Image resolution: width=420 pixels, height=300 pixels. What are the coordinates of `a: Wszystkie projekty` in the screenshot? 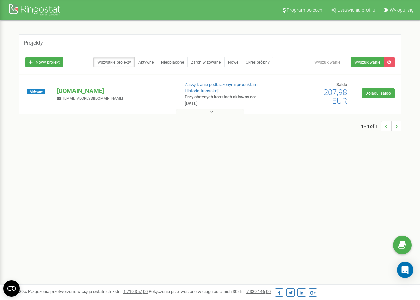 It's located at (114, 62).